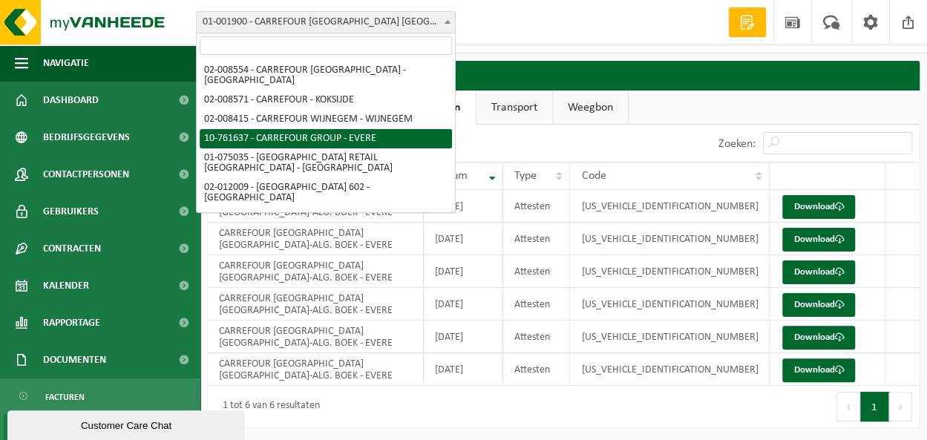  Describe the element at coordinates (848, 407) in the screenshot. I see `button: Previous` at that location.